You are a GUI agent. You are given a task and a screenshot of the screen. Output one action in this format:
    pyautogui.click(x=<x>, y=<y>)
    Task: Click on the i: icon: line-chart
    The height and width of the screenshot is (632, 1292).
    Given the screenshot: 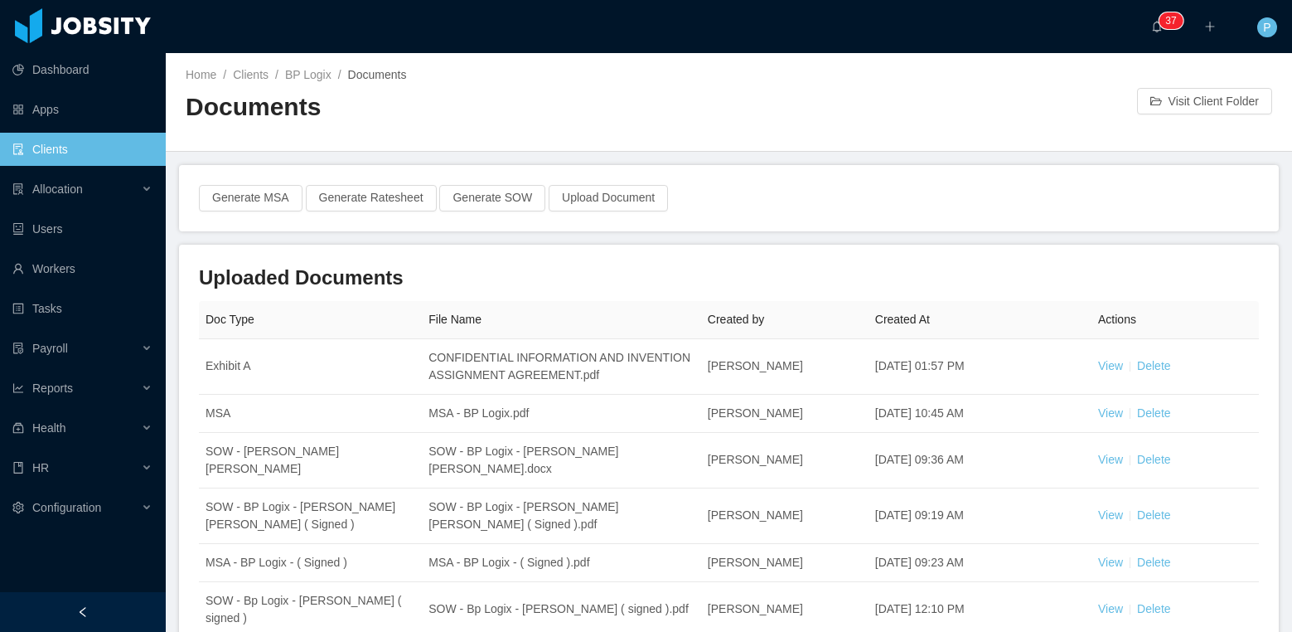 What is the action you would take?
    pyautogui.click(x=18, y=388)
    